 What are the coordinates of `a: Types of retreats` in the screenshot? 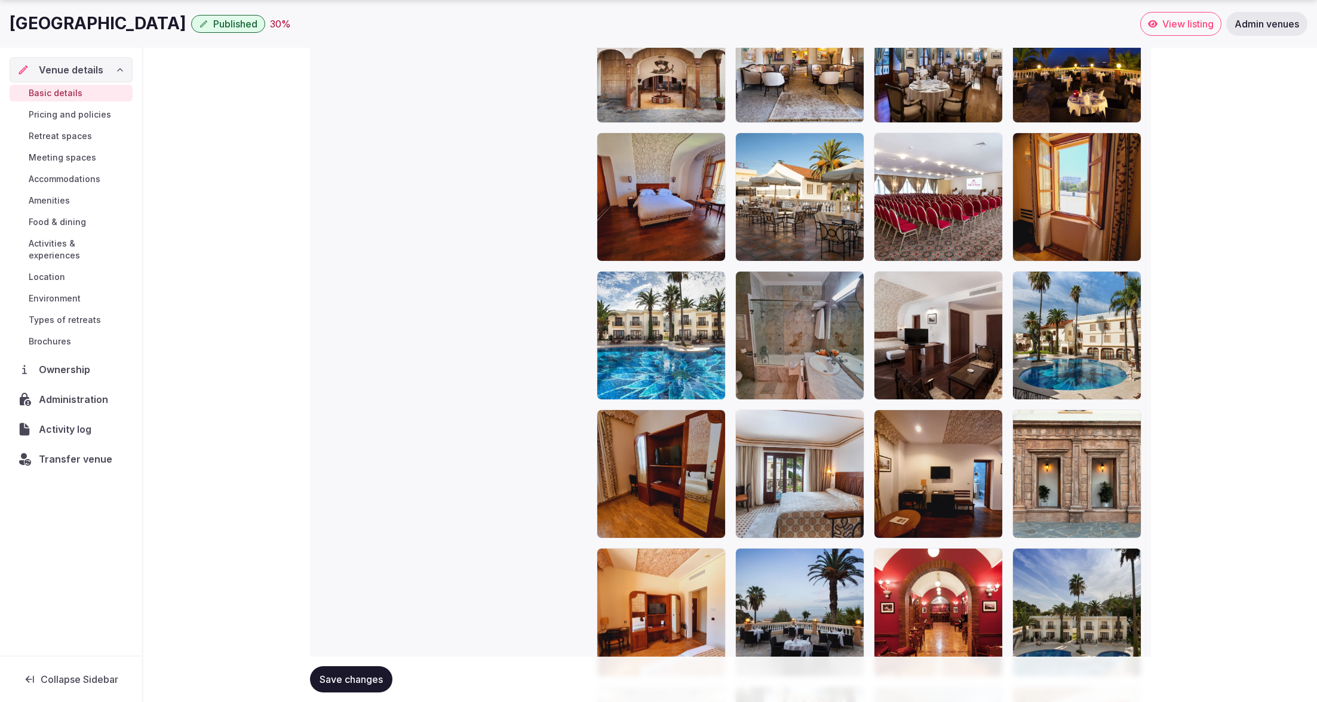 It's located at (71, 320).